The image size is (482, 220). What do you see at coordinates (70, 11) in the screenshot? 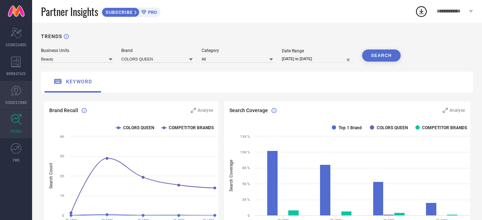
I see `span: Partner Insights` at bounding box center [70, 11].